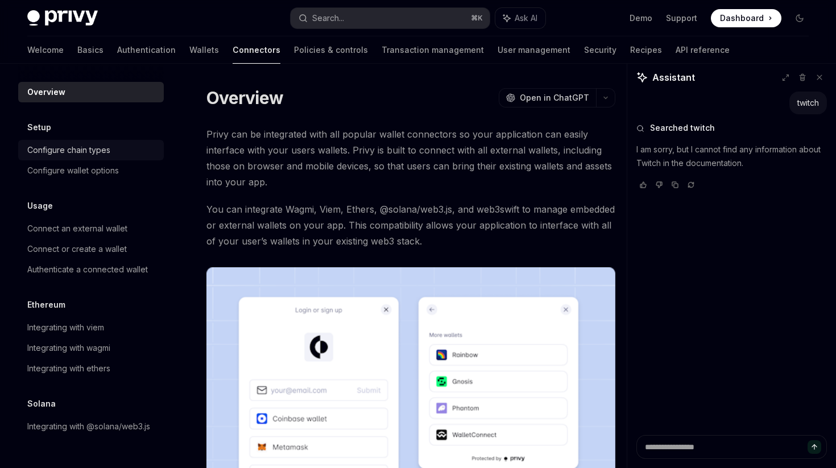 Image resolution: width=836 pixels, height=468 pixels. I want to click on a: Basics, so click(90, 50).